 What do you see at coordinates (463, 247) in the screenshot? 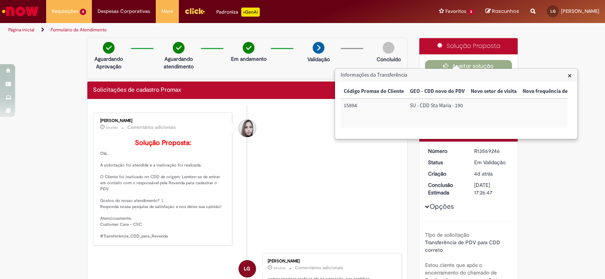
I see `span: Transferência de PDV para CDD correto` at bounding box center [463, 247].